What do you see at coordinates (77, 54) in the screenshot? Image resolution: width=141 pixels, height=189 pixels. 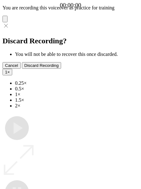 I see `li: You will not be able to recover this once discarded.` at bounding box center [77, 54].